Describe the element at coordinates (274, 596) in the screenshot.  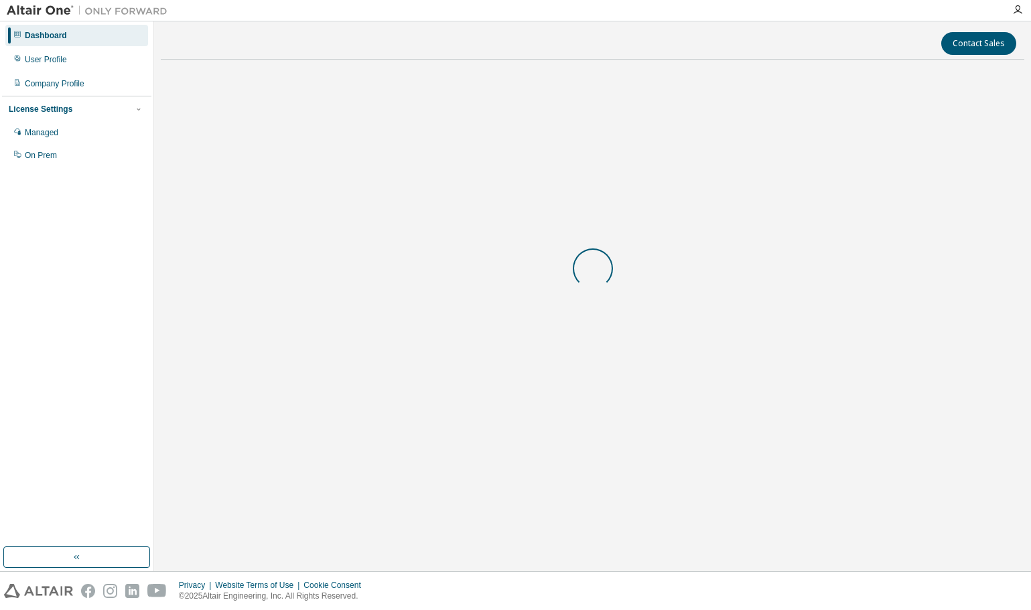
I see `p: © 2025 Altair Engineering, Inc. All Rights Reserved.` at that location.